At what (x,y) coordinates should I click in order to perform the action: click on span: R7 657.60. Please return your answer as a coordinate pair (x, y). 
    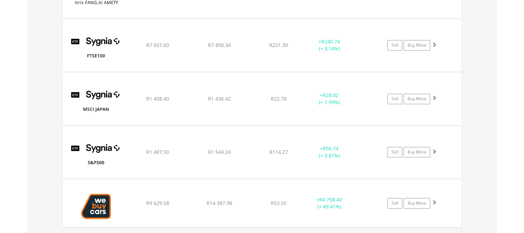
    Looking at the image, I should click on (157, 45).